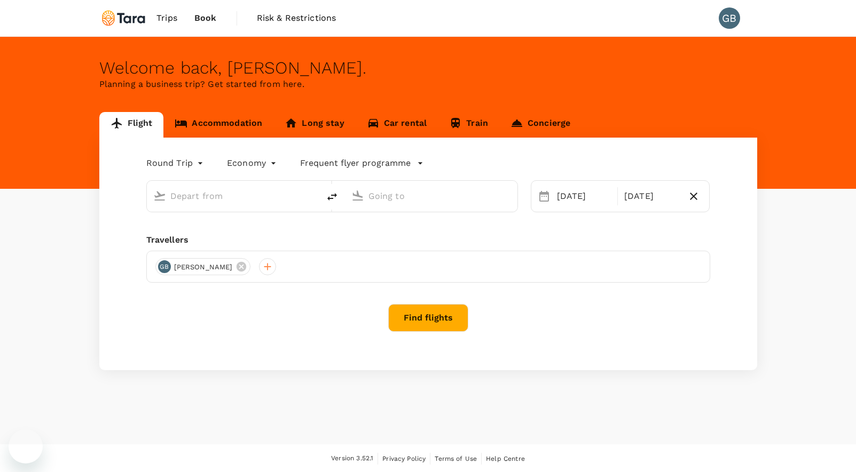 The height and width of the screenshot is (472, 856). Describe the element at coordinates (361, 163) in the screenshot. I see `button: Frequent flyer programme` at that location.